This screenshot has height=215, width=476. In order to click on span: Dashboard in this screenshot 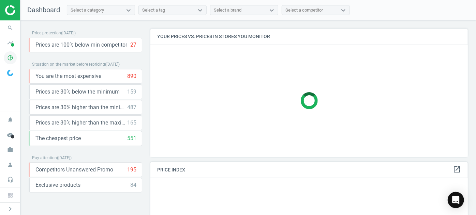, I will do `click(44, 10)`.